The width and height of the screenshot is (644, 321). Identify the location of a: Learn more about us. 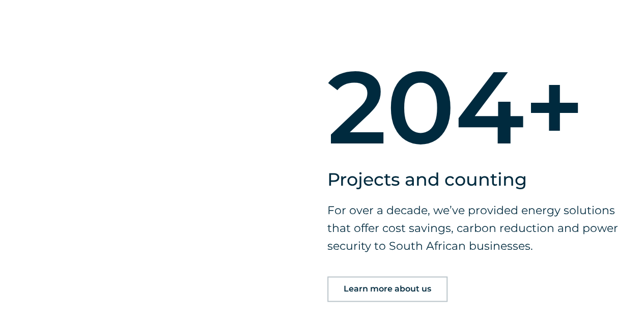
(387, 289).